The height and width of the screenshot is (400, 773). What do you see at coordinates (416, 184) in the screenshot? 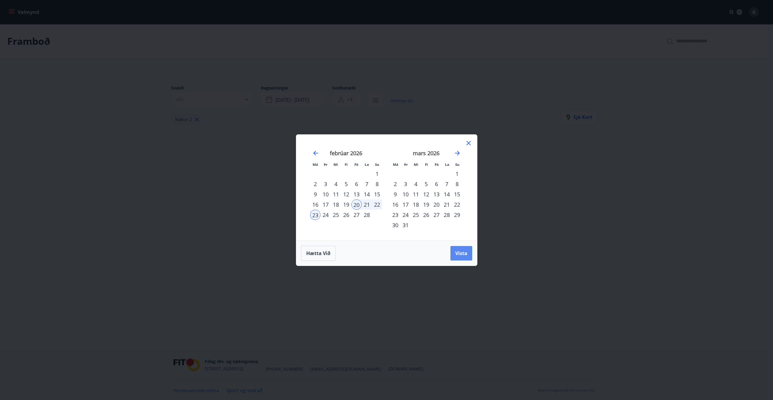
I see `td: Choose miðvikudagur, 4. mars 2026 as your check-in date. It’s available.` at bounding box center [416, 184].